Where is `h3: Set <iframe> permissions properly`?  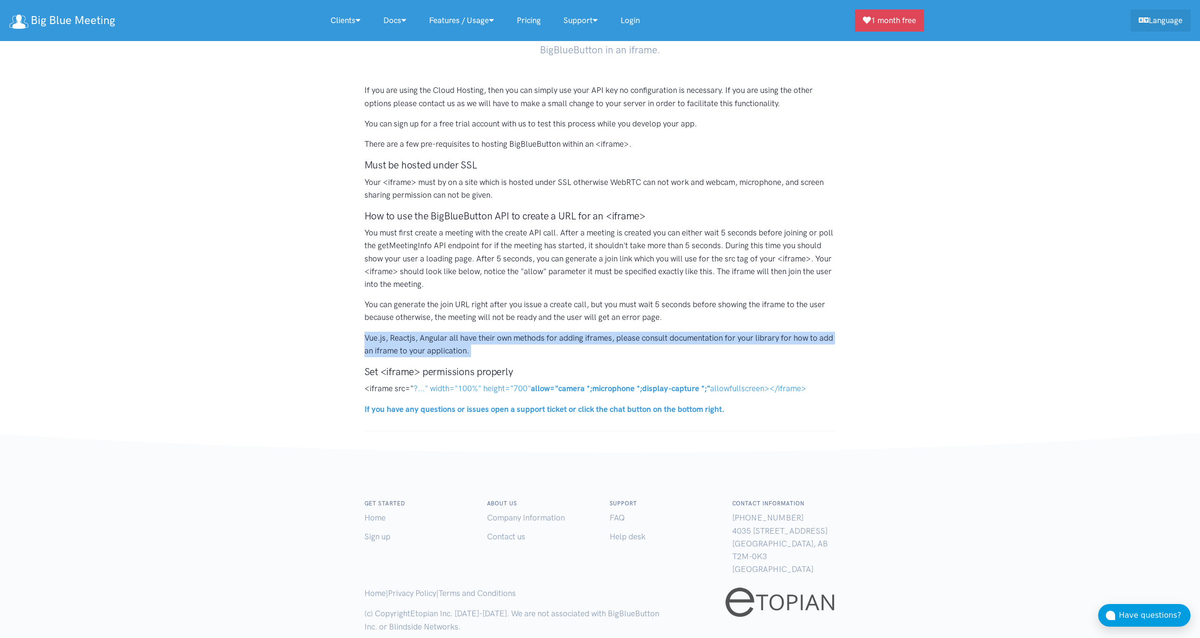
h3: Set <iframe> permissions properly is located at coordinates (600, 371).